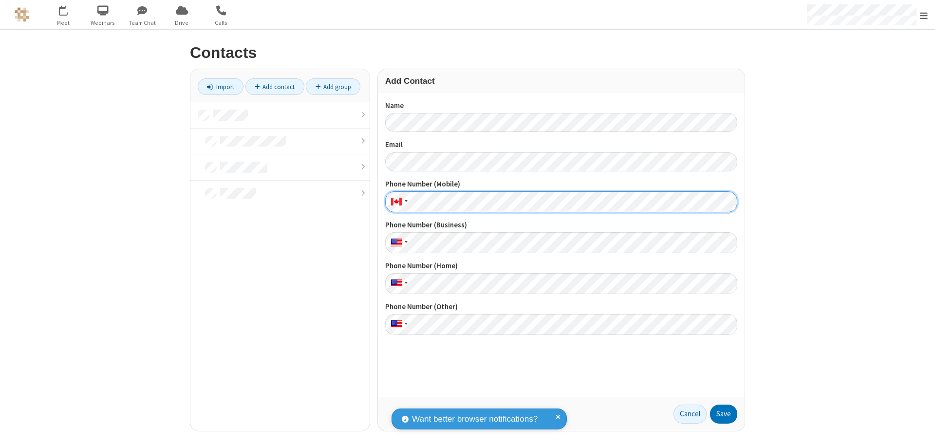 The height and width of the screenshot is (446, 935). I want to click on div: Canada: + 1, so click(398, 202).